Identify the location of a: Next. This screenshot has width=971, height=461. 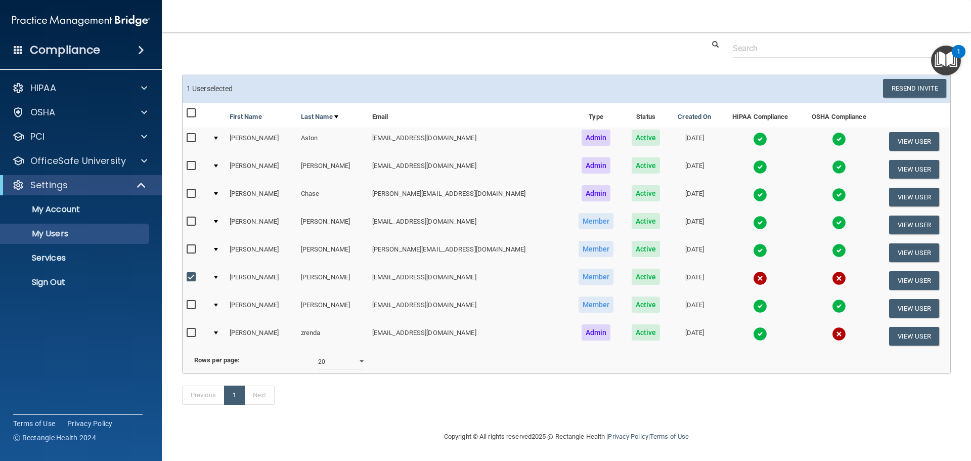
(259, 395).